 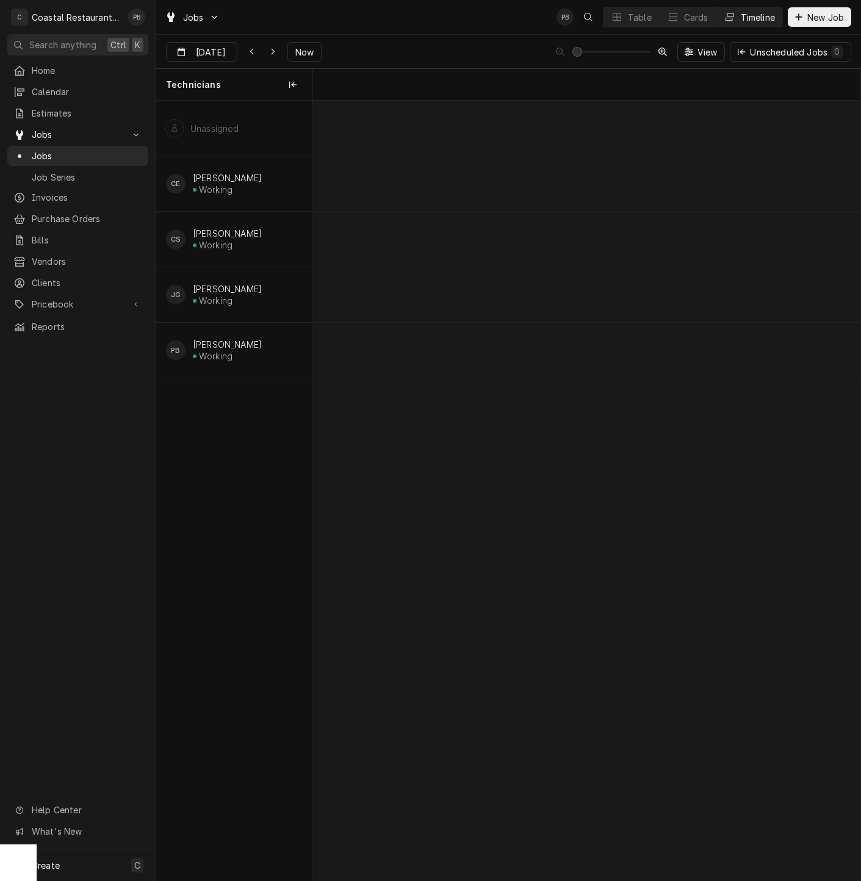 I want to click on a: Invoices, so click(x=78, y=197).